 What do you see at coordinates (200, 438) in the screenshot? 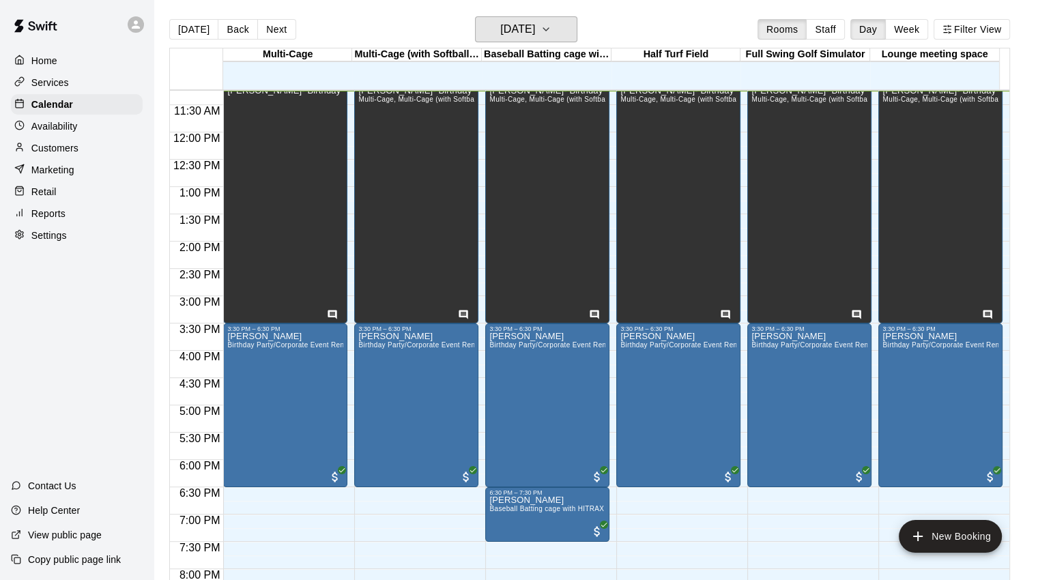
I see `span: 5:30 PM` at bounding box center [200, 438].